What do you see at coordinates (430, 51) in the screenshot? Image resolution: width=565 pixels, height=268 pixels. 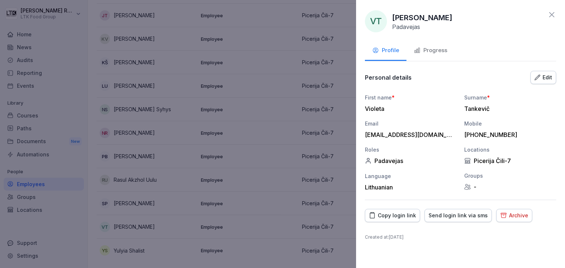 I see `button: Progress` at bounding box center [430, 51].